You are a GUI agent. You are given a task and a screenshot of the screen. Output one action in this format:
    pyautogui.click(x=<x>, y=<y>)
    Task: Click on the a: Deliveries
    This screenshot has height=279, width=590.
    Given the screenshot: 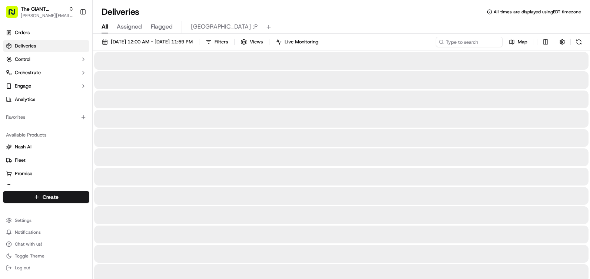 What is the action you would take?
    pyautogui.click(x=46, y=46)
    